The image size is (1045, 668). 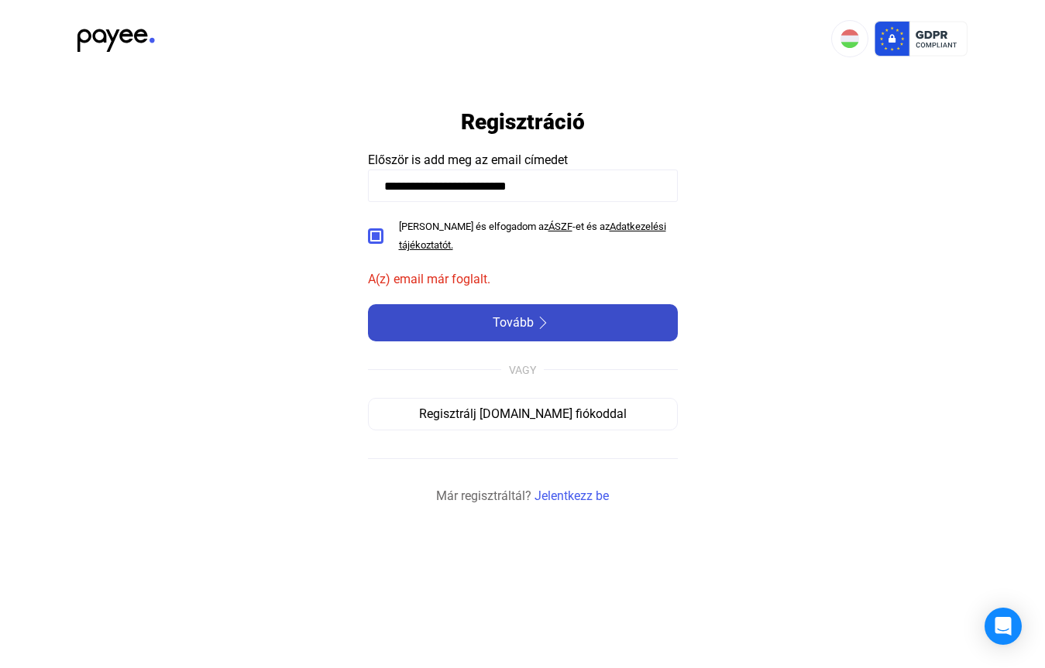 I want to click on span: Már regisztráltál?, so click(x=483, y=496).